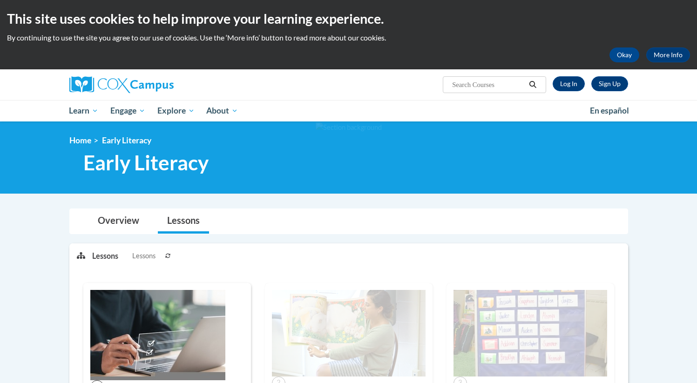 The image size is (697, 383). Describe the element at coordinates (222, 111) in the screenshot. I see `a: About` at that location.